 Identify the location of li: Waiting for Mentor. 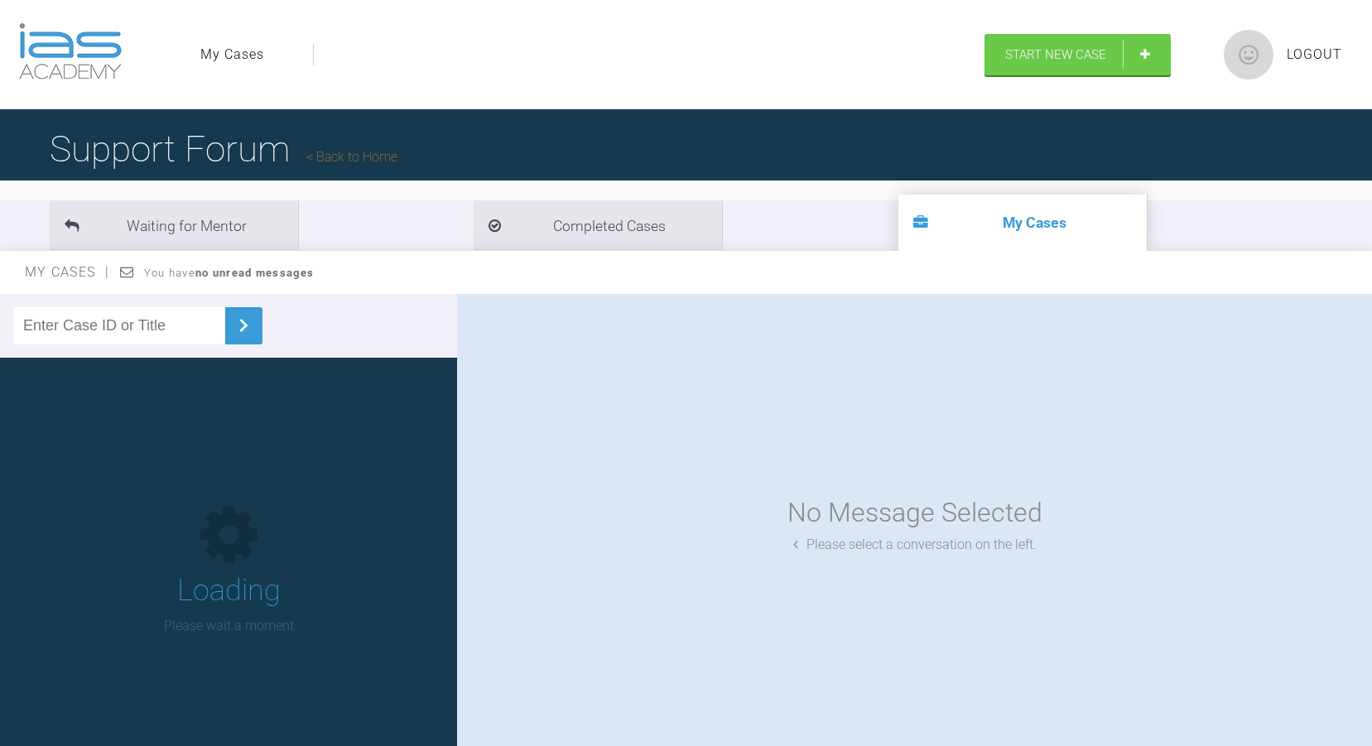
(174, 225).